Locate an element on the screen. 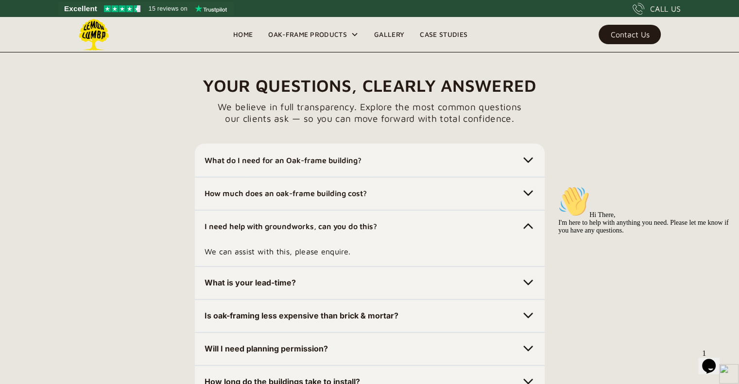 This screenshot has width=739, height=384. a: Home is located at coordinates (243, 34).